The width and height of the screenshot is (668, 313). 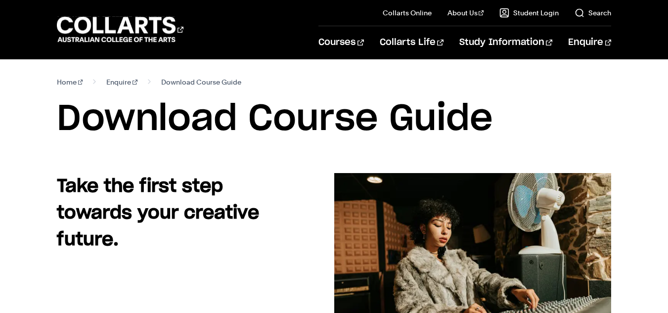 What do you see at coordinates (70, 82) in the screenshot?
I see `a: Home` at bounding box center [70, 82].